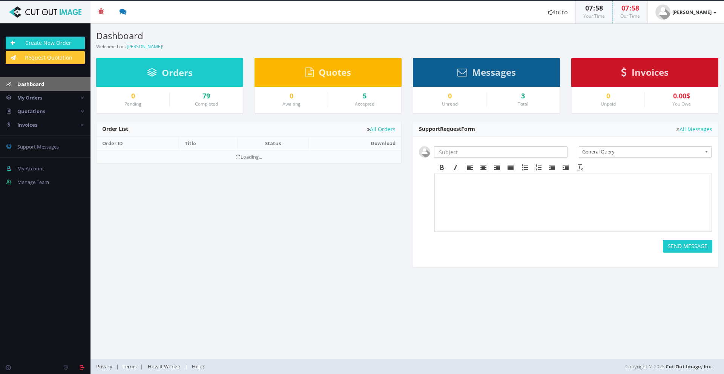 The height and width of the screenshot is (374, 724). What do you see at coordinates (355, 143) in the screenshot?
I see `th: Download` at bounding box center [355, 143].